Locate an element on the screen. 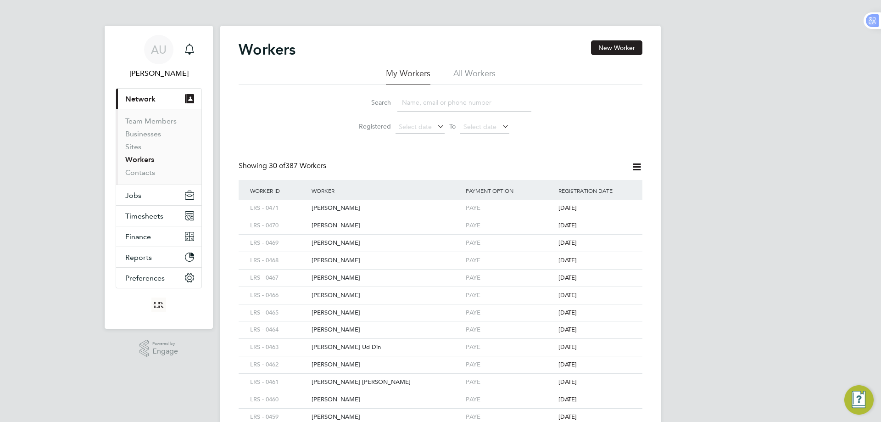 The width and height of the screenshot is (881, 422). div: Worker is located at coordinates (386, 190).